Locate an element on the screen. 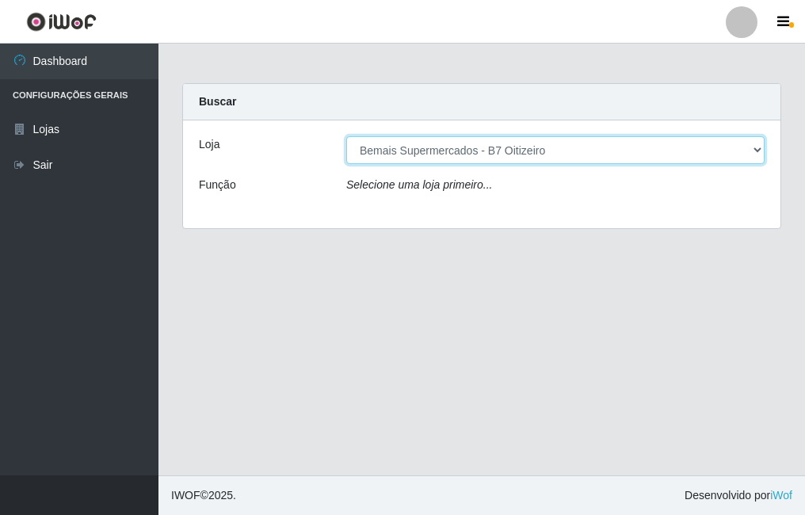  i: Selecione uma loja primeiro... is located at coordinates (419, 185).